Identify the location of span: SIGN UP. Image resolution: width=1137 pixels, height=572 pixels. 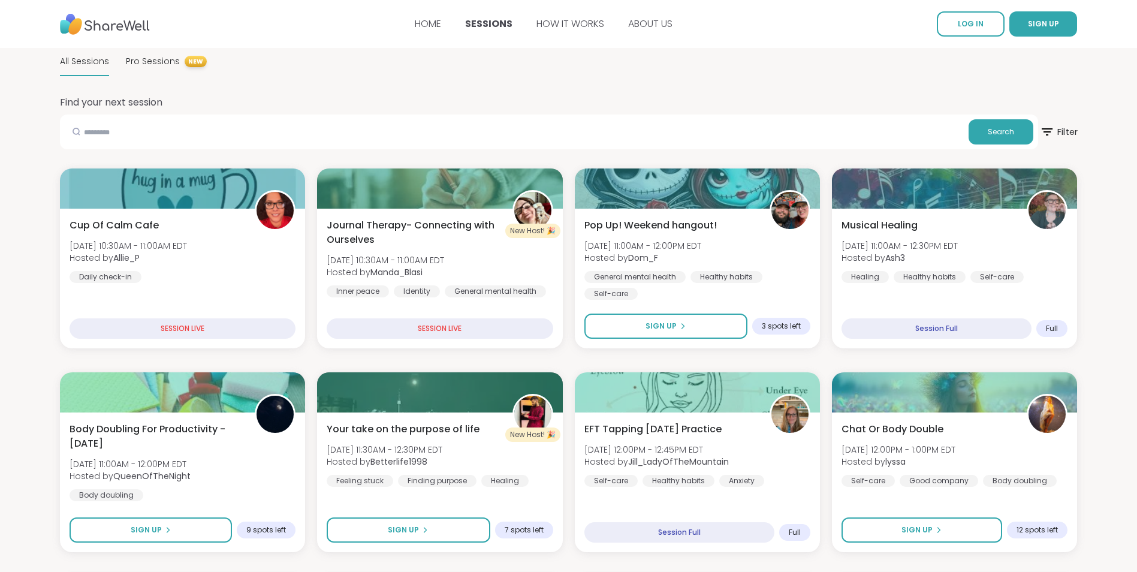
(1043, 23).